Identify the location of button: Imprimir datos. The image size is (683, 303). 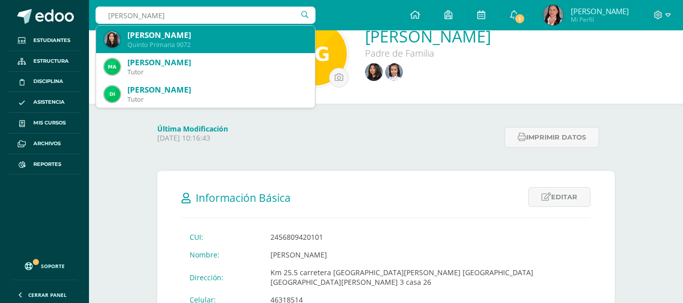
(552, 137).